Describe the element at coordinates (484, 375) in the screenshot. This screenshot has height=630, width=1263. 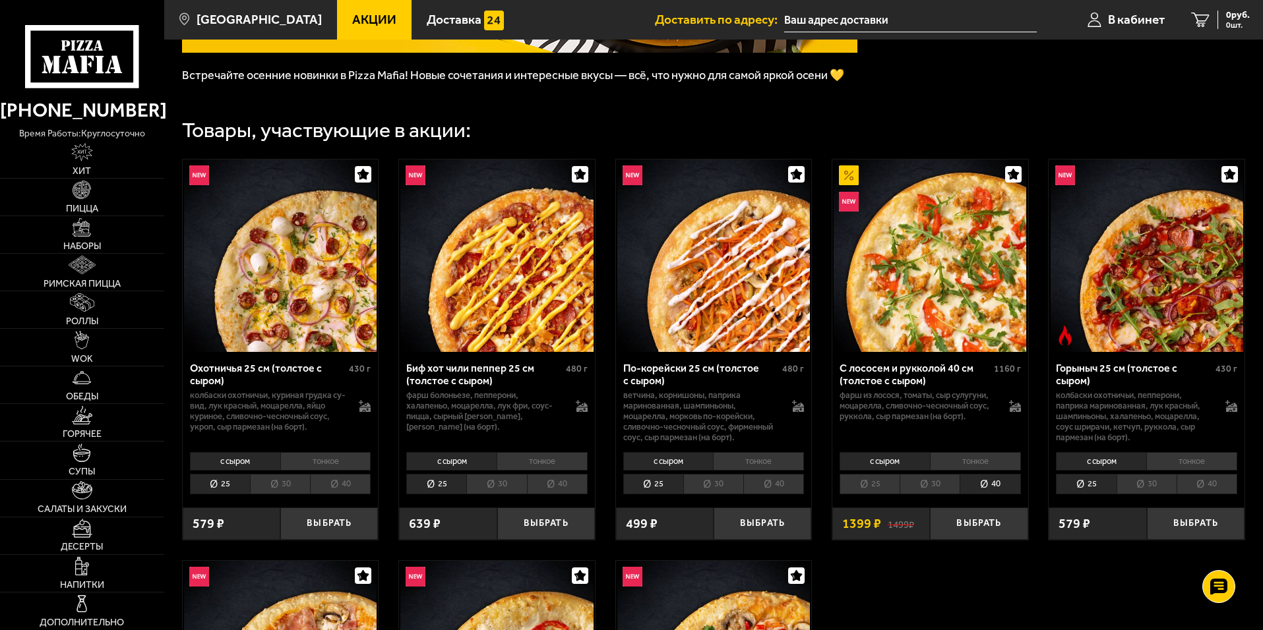
I see `div: Биф хот чили пеппер 25 см (толстое с сыром)` at that location.